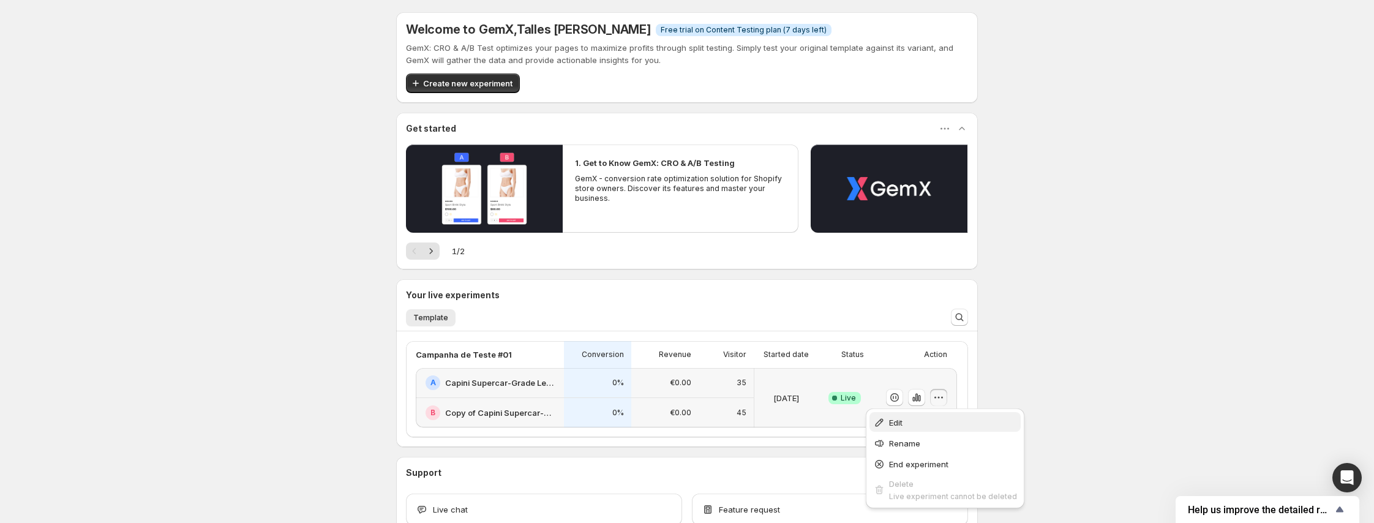  What do you see at coordinates (453, 295) in the screenshot?
I see `h3: Your live experiments` at bounding box center [453, 295].